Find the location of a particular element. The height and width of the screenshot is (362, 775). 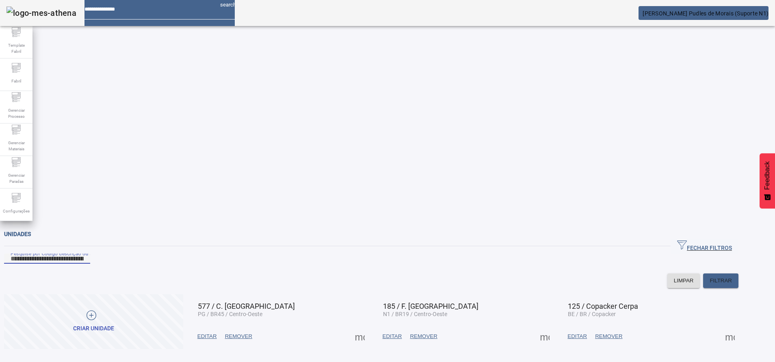

button: FILTRAR is located at coordinates (720, 281).